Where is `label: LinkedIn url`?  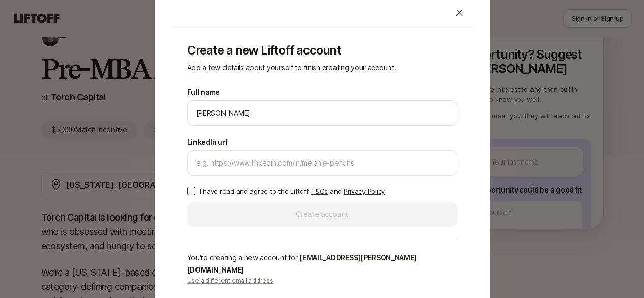
label: LinkedIn url is located at coordinates (207, 142).